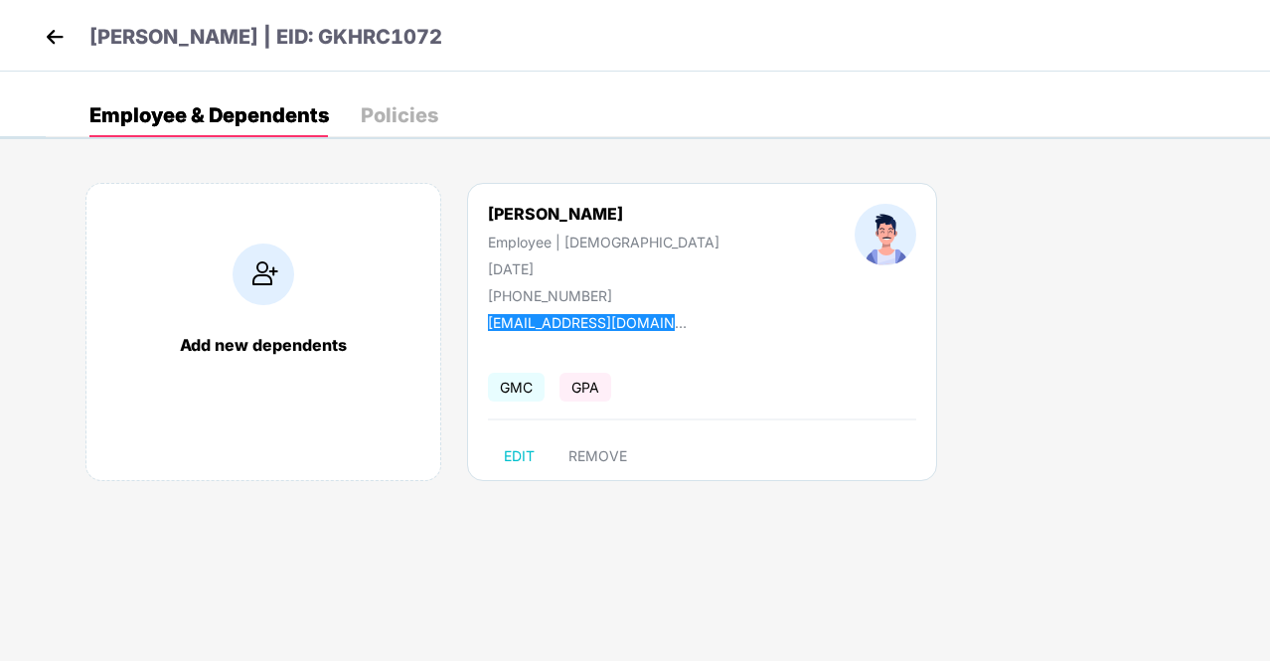 This screenshot has width=1270, height=661. I want to click on img: back, so click(55, 37).